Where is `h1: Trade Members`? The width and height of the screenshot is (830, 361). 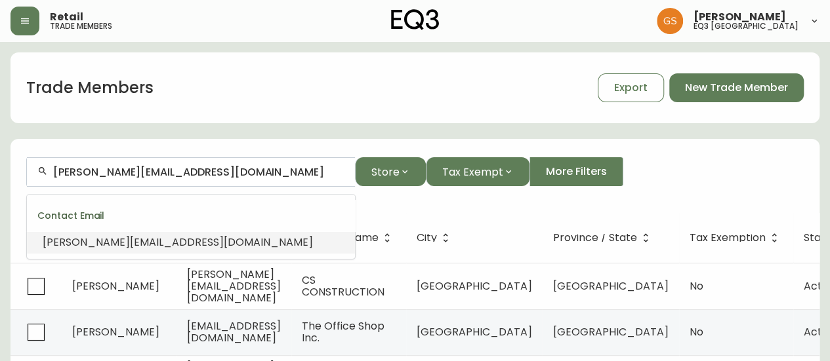 h1: Trade Members is located at coordinates (90, 88).